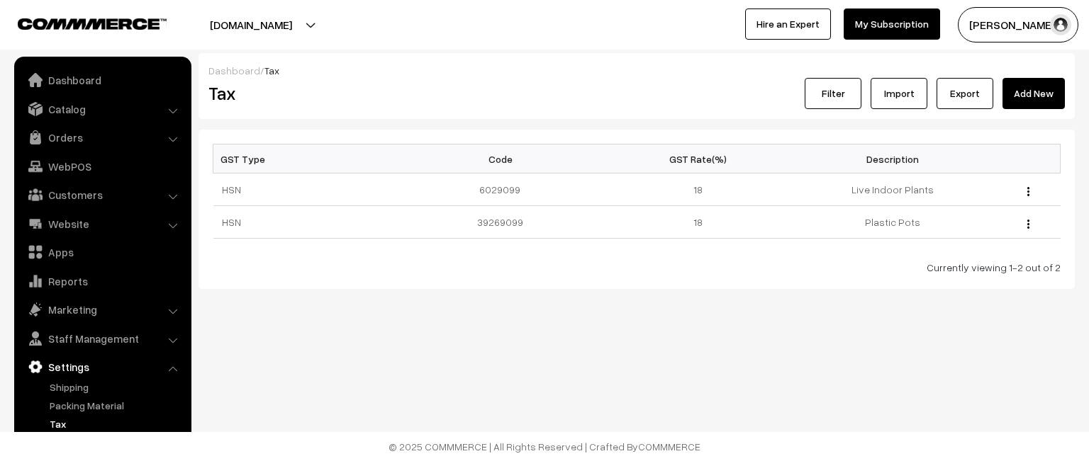  Describe the element at coordinates (1061, 25) in the screenshot. I see `img: user` at that location.